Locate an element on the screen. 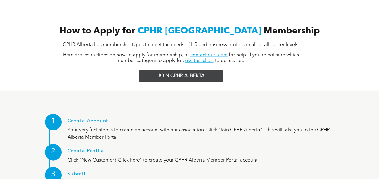 The image size is (379, 179). p: Your very first step is to create an account with our association. Click “Join CPHR Alberta” – th... is located at coordinates (204, 134).